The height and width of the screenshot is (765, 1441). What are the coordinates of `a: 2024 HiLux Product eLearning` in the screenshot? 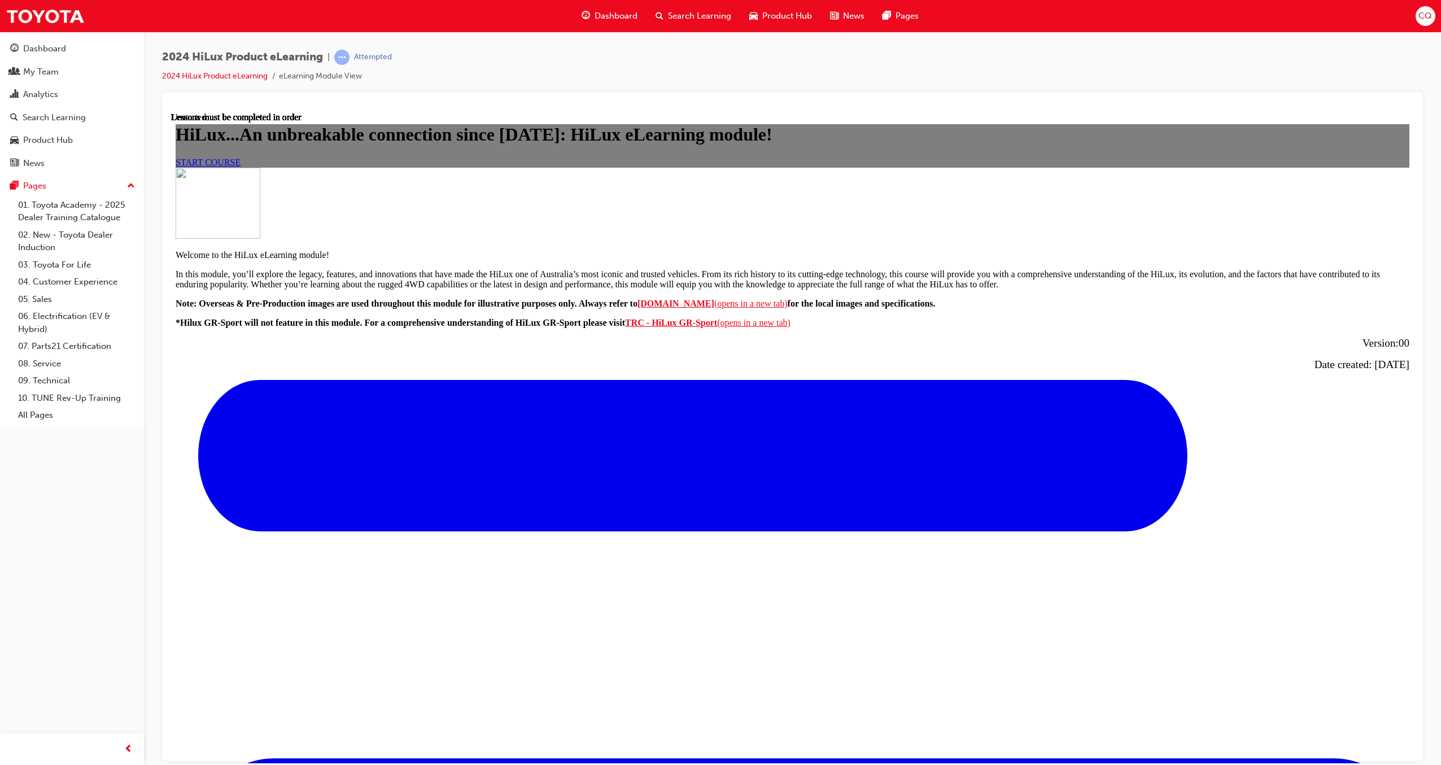 It's located at (215, 76).